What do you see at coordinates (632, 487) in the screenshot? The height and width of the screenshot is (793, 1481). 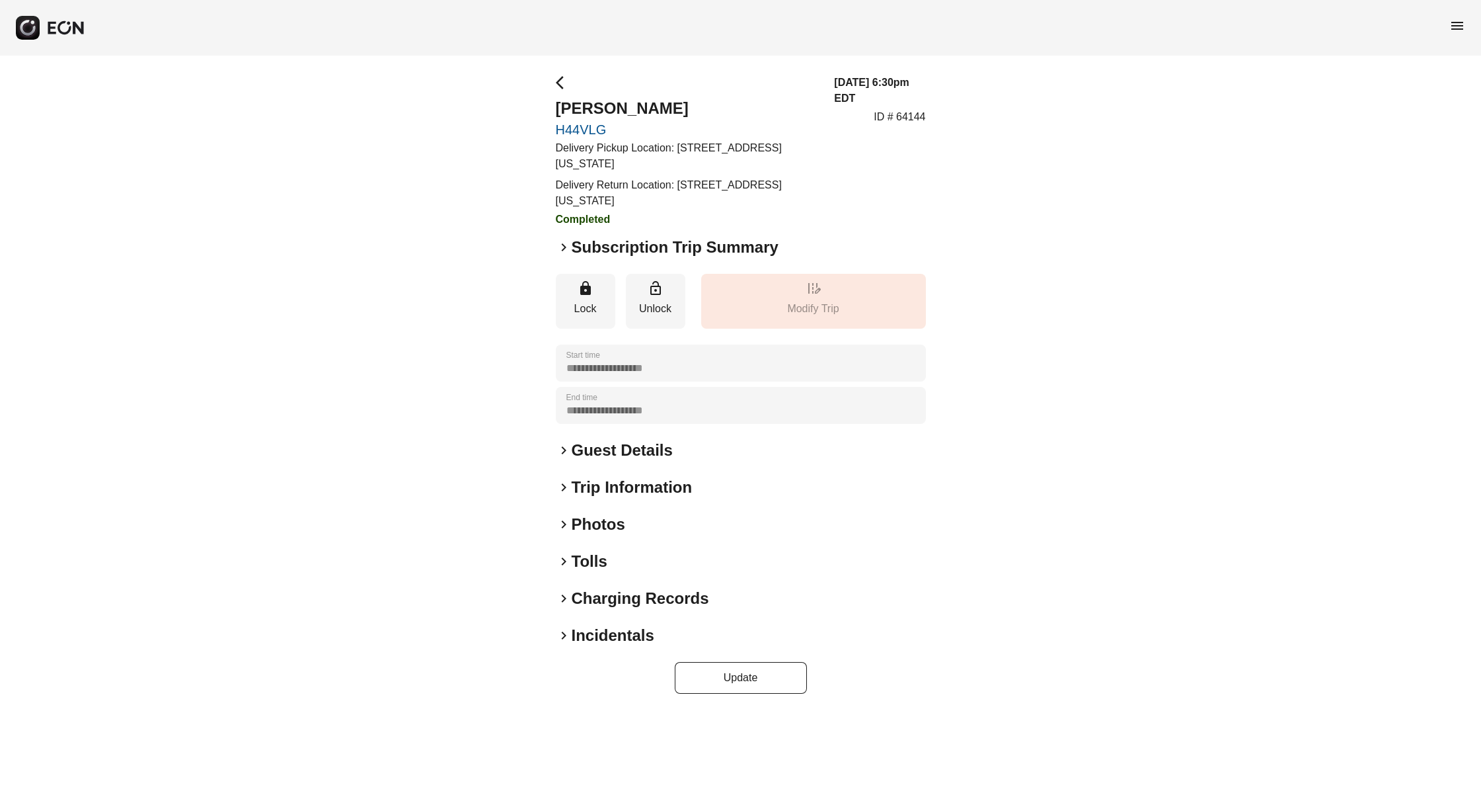 I see `h2: Trip Information` at bounding box center [632, 487].